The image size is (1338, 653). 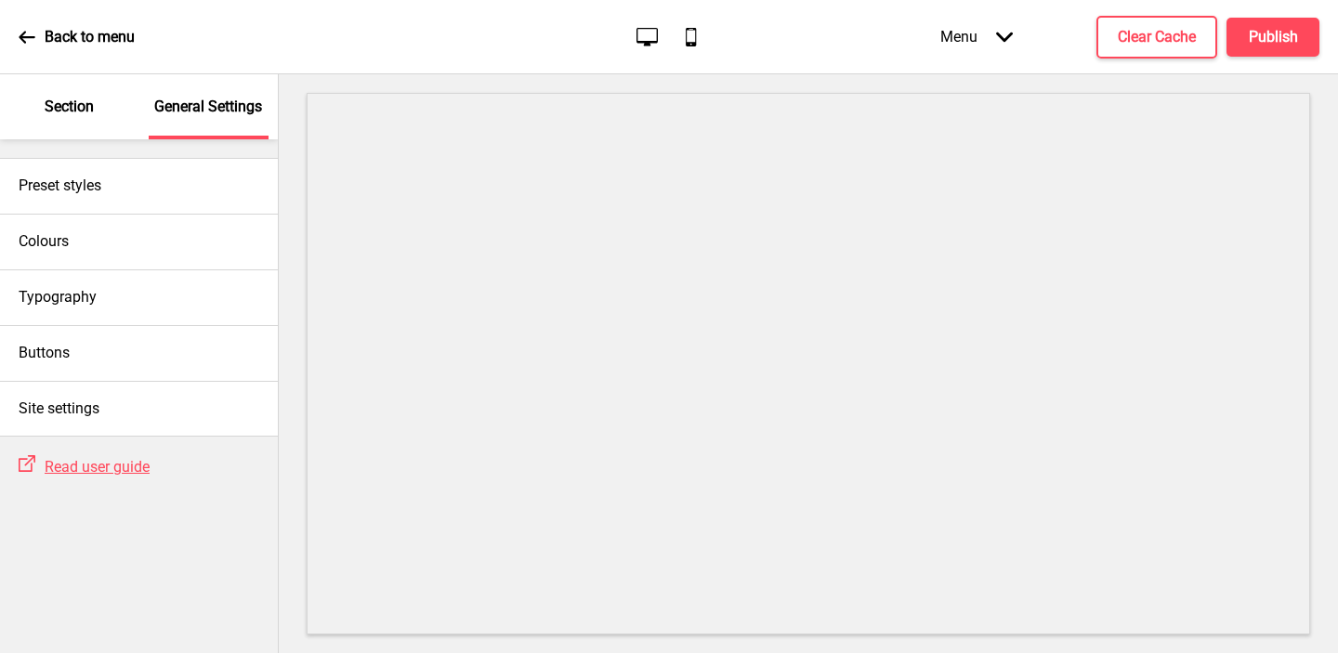 I want to click on button: Clear Cache, so click(x=1157, y=37).